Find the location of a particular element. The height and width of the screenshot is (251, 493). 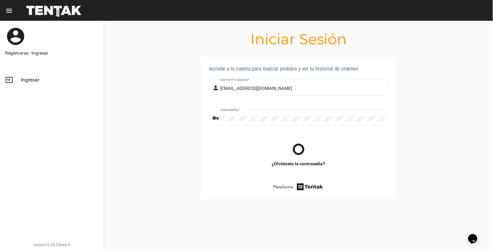

span: Plataforma is located at coordinates (283, 187).